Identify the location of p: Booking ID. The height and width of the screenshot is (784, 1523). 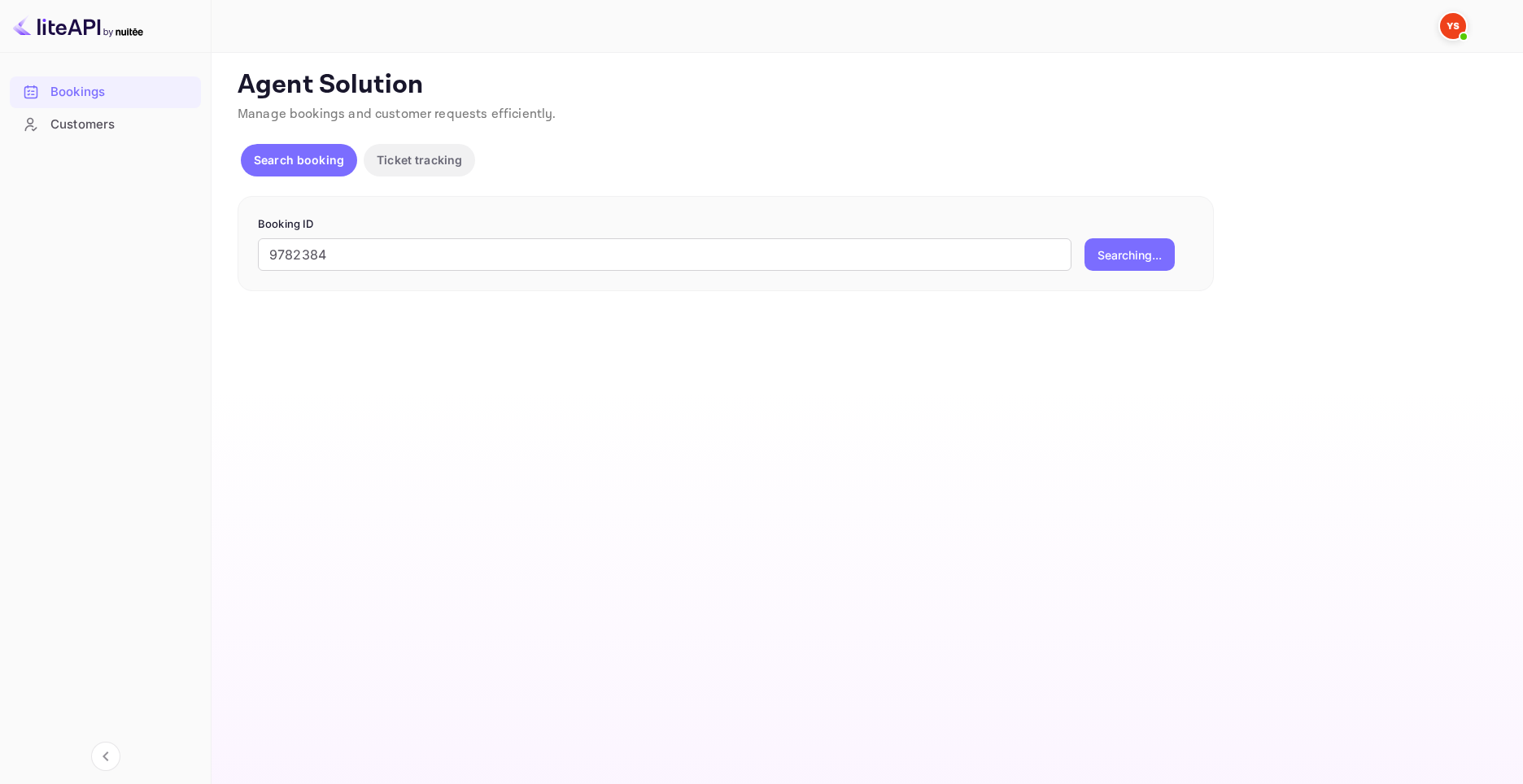
(725, 225).